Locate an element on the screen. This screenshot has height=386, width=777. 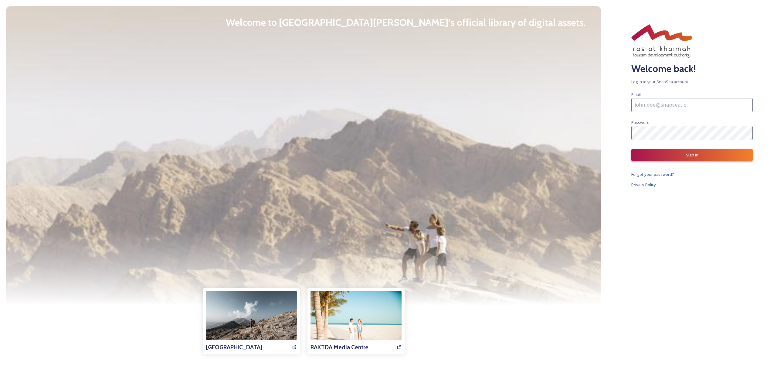
input: john.doe@snapsea.io is located at coordinates (692, 105).